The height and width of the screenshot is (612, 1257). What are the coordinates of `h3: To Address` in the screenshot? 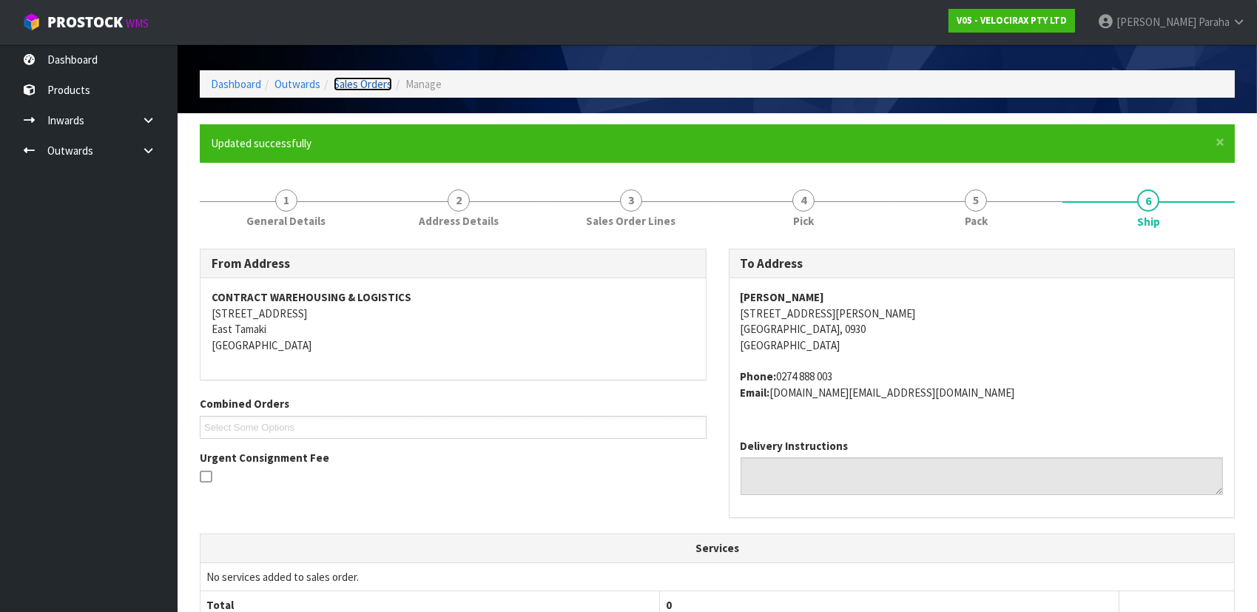 It's located at (982, 263).